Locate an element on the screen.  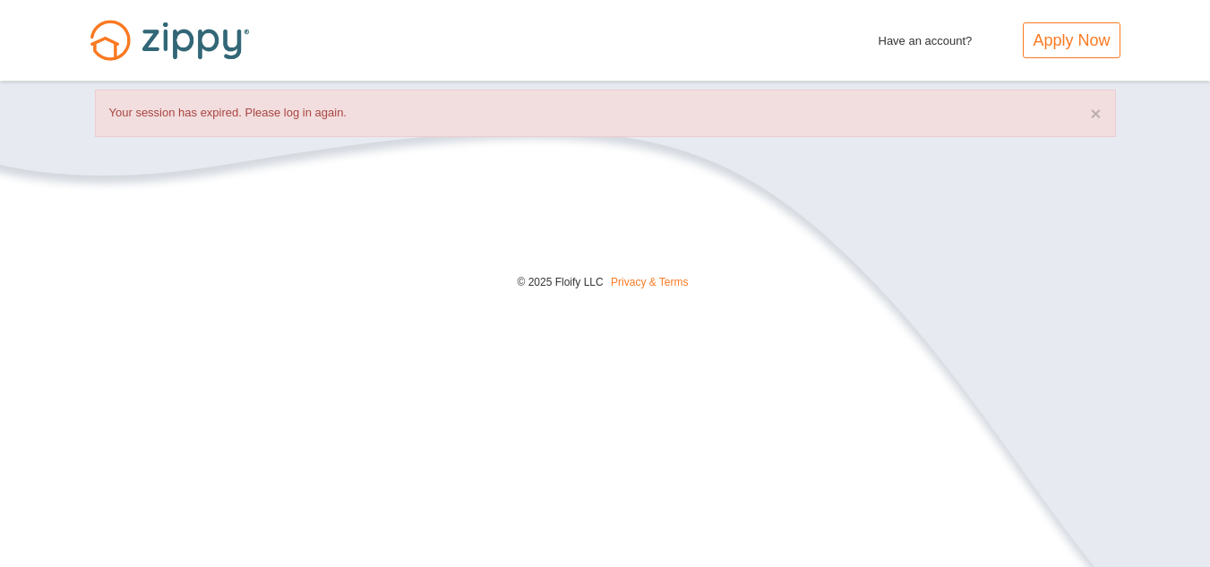
span: © 2025 Floify LLC is located at coordinates (560, 282).